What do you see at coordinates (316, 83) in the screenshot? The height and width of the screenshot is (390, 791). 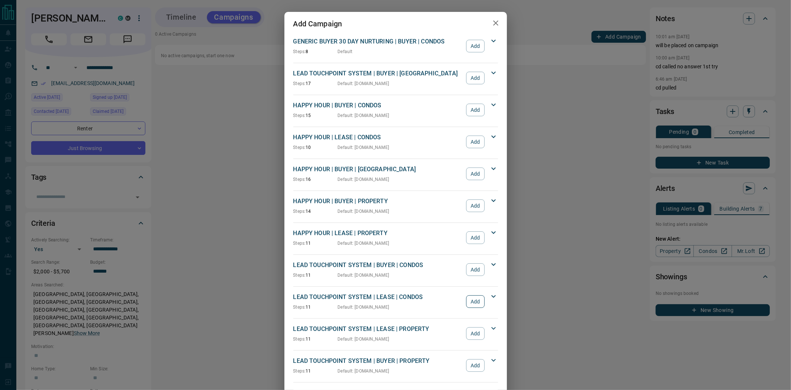 I see `p: 17` at bounding box center [316, 83].